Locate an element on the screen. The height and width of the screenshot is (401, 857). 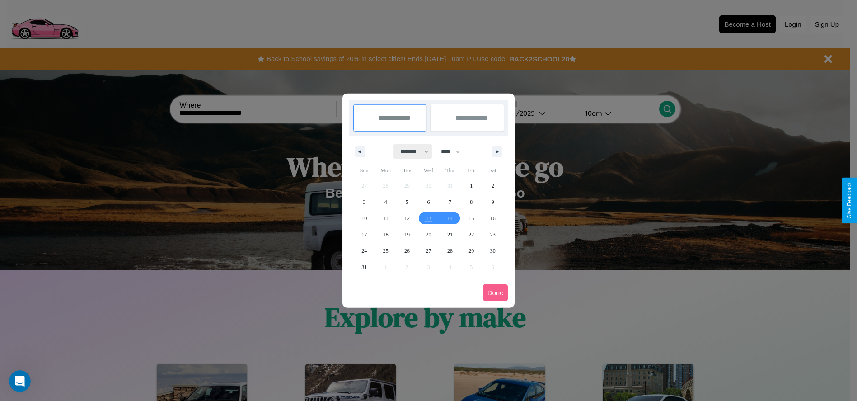
span: Wed is located at coordinates (428, 170).